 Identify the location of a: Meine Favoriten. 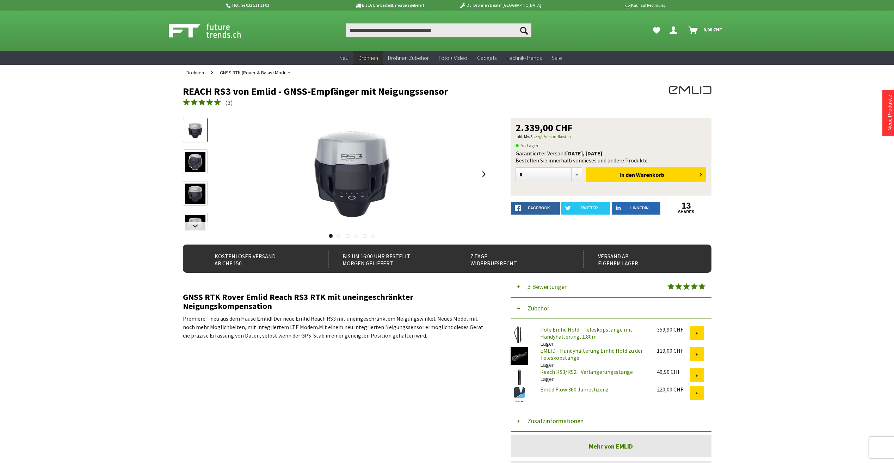
(656, 30).